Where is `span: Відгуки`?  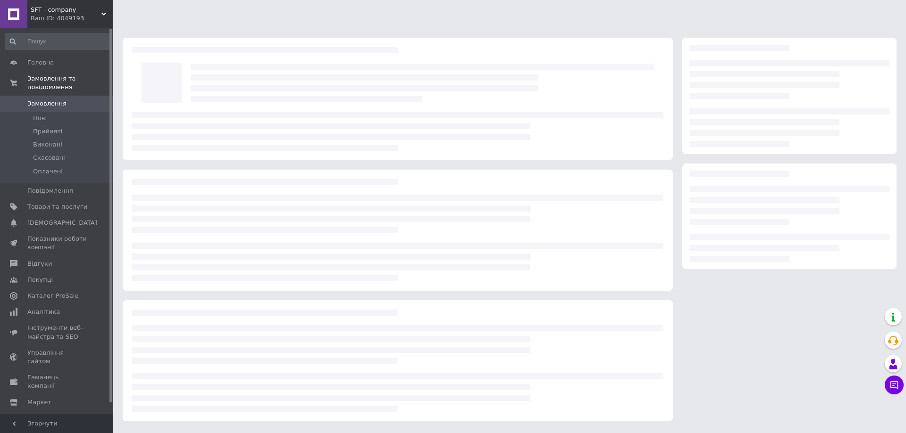
span: Відгуки is located at coordinates (40, 264).